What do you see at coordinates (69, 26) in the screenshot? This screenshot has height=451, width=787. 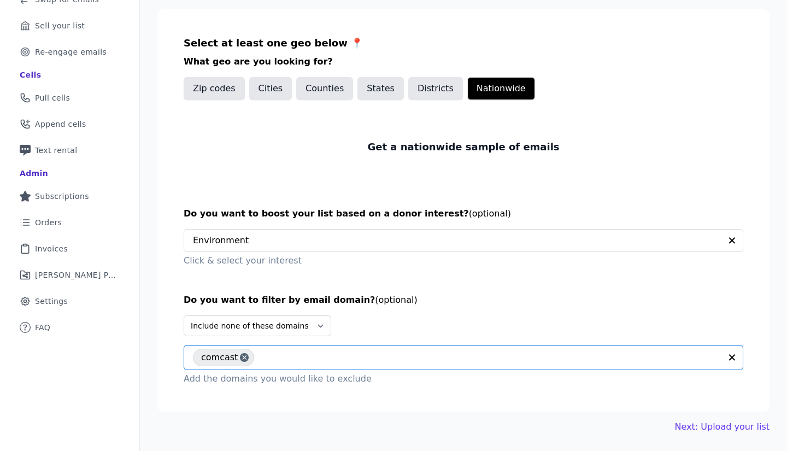 I see `a: Sell your list` at bounding box center [69, 26].